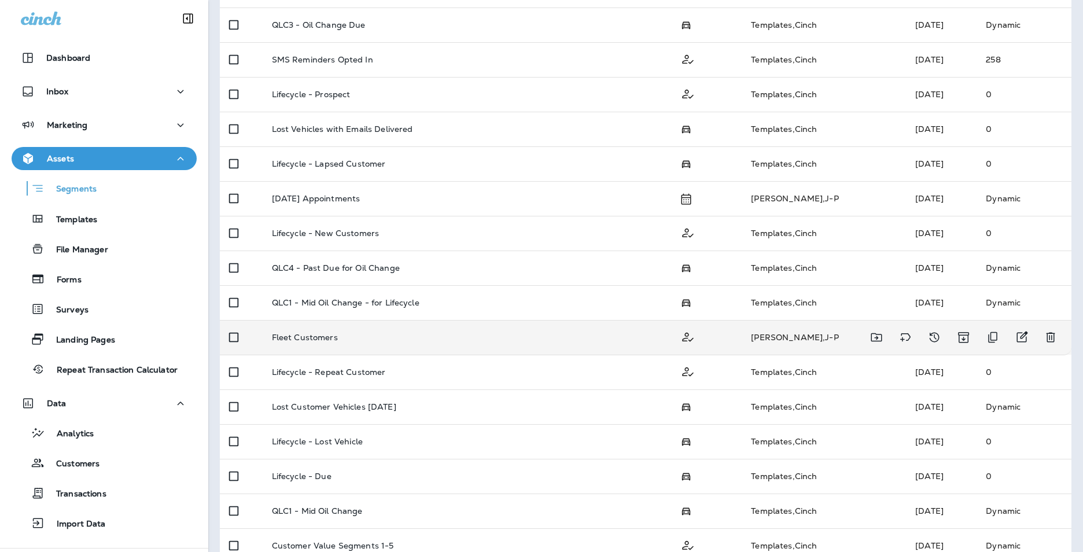 The width and height of the screenshot is (1083, 552). Describe the element at coordinates (67, 125) in the screenshot. I see `p: Marketing` at that location.